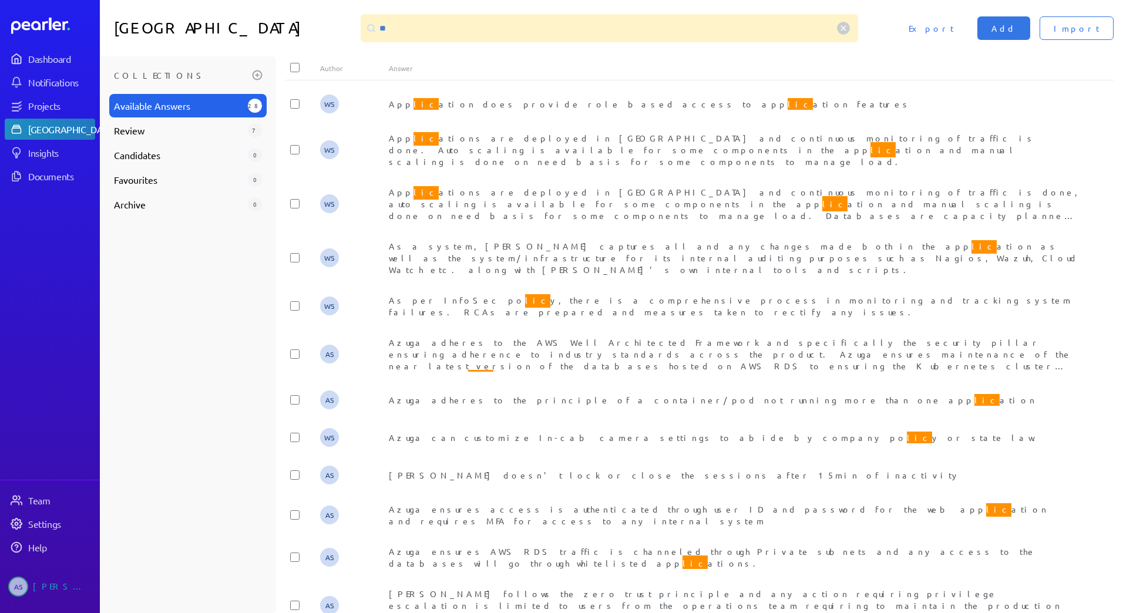 The width and height of the screenshot is (1123, 613). What do you see at coordinates (179, 204) in the screenshot?
I see `span: Archive` at bounding box center [179, 204].